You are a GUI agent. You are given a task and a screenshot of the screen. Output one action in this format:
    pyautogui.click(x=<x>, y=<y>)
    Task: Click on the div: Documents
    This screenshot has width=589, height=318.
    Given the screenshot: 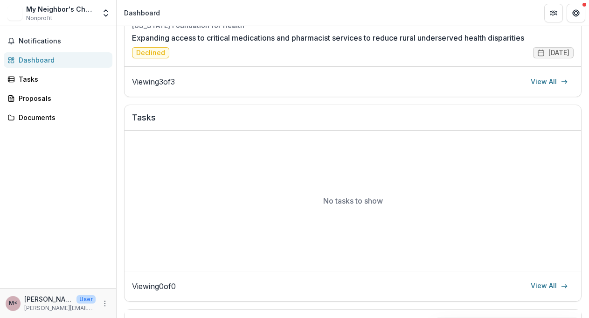 What is the action you would take?
    pyautogui.click(x=62, y=117)
    